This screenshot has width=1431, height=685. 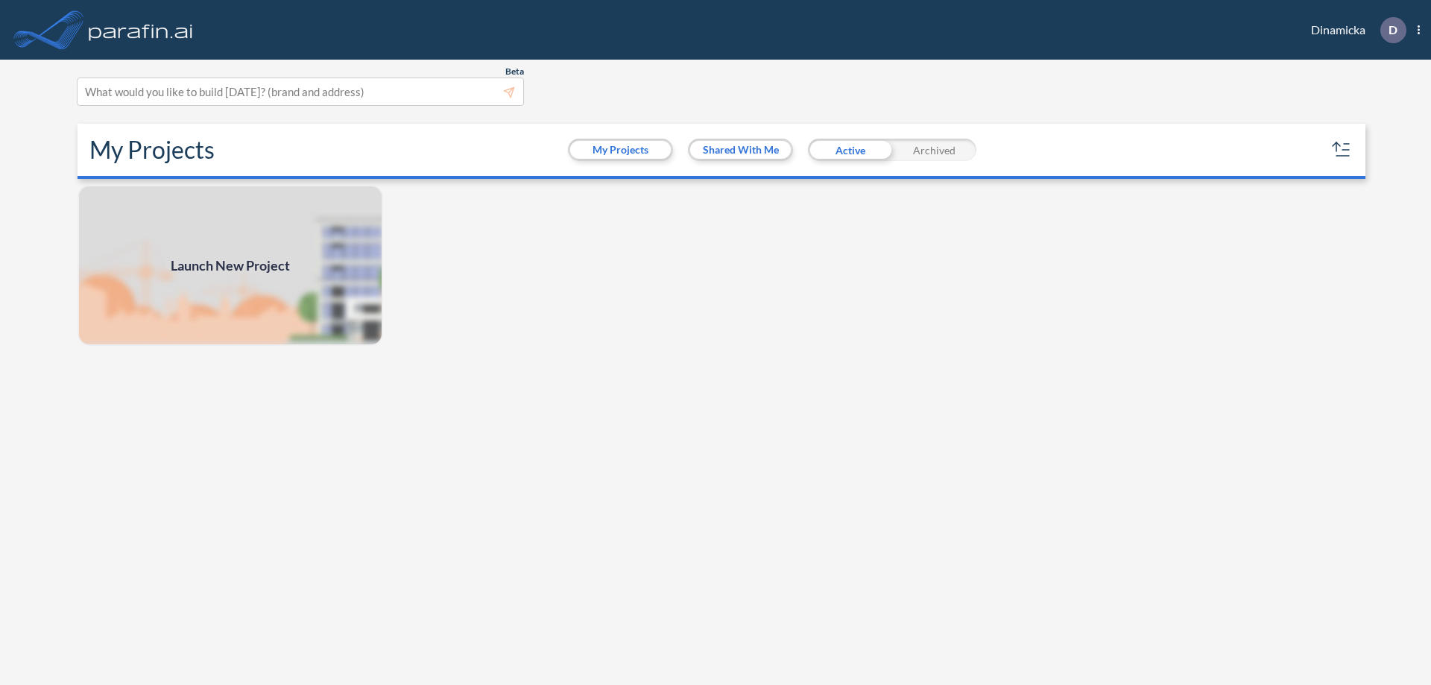 What do you see at coordinates (141, 30) in the screenshot?
I see `img: logo` at bounding box center [141, 30].